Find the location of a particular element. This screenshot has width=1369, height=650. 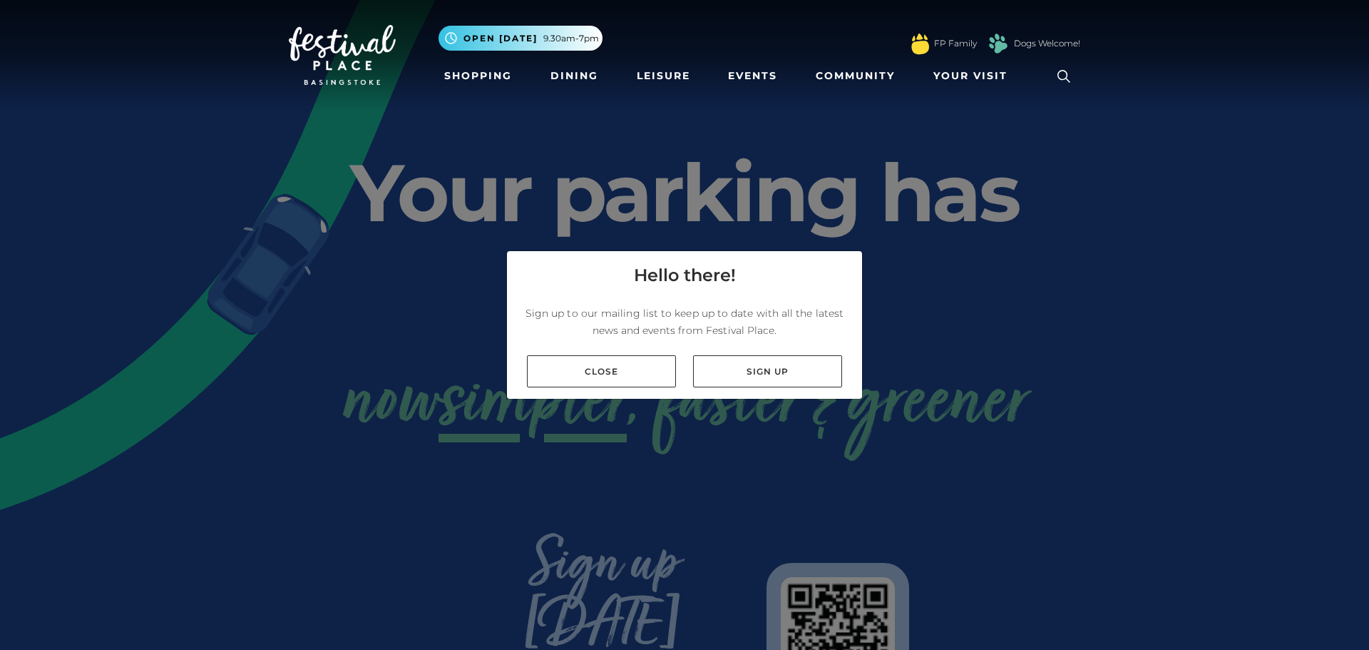

a: Your Visit is located at coordinates (974, 76).